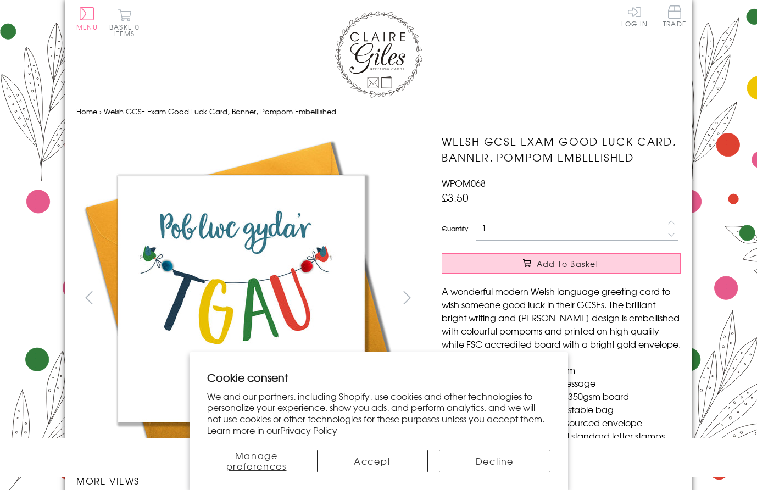 The height and width of the screenshot is (490, 757). Describe the element at coordinates (124, 23) in the screenshot. I see `button: Basket0 items` at that location.